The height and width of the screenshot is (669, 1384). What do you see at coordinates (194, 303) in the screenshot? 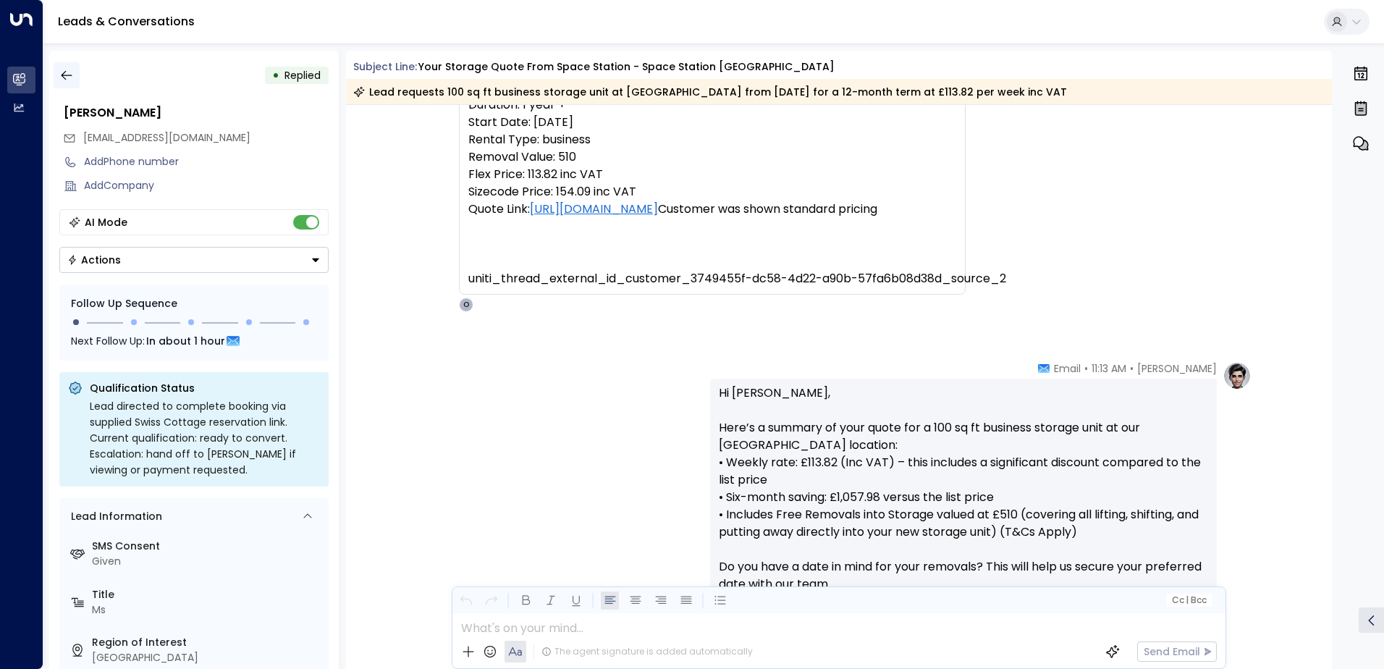
I see `div: Follow Up Sequence` at bounding box center [194, 303].